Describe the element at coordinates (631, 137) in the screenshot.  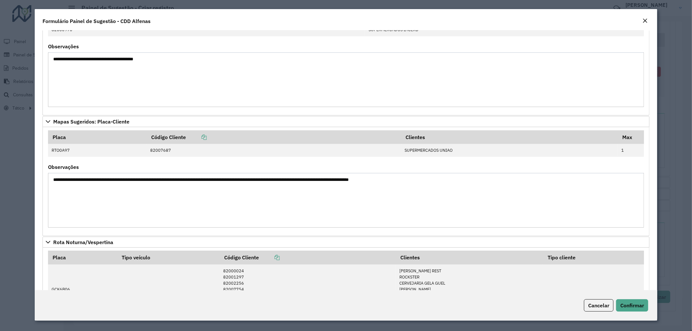
I see `th: Max` at that location.